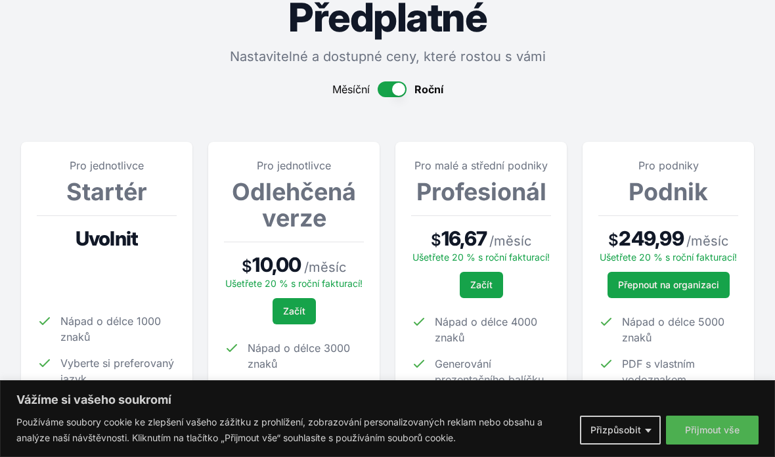  I want to click on font: Nápad o délce 3000 znaků, so click(299, 356).